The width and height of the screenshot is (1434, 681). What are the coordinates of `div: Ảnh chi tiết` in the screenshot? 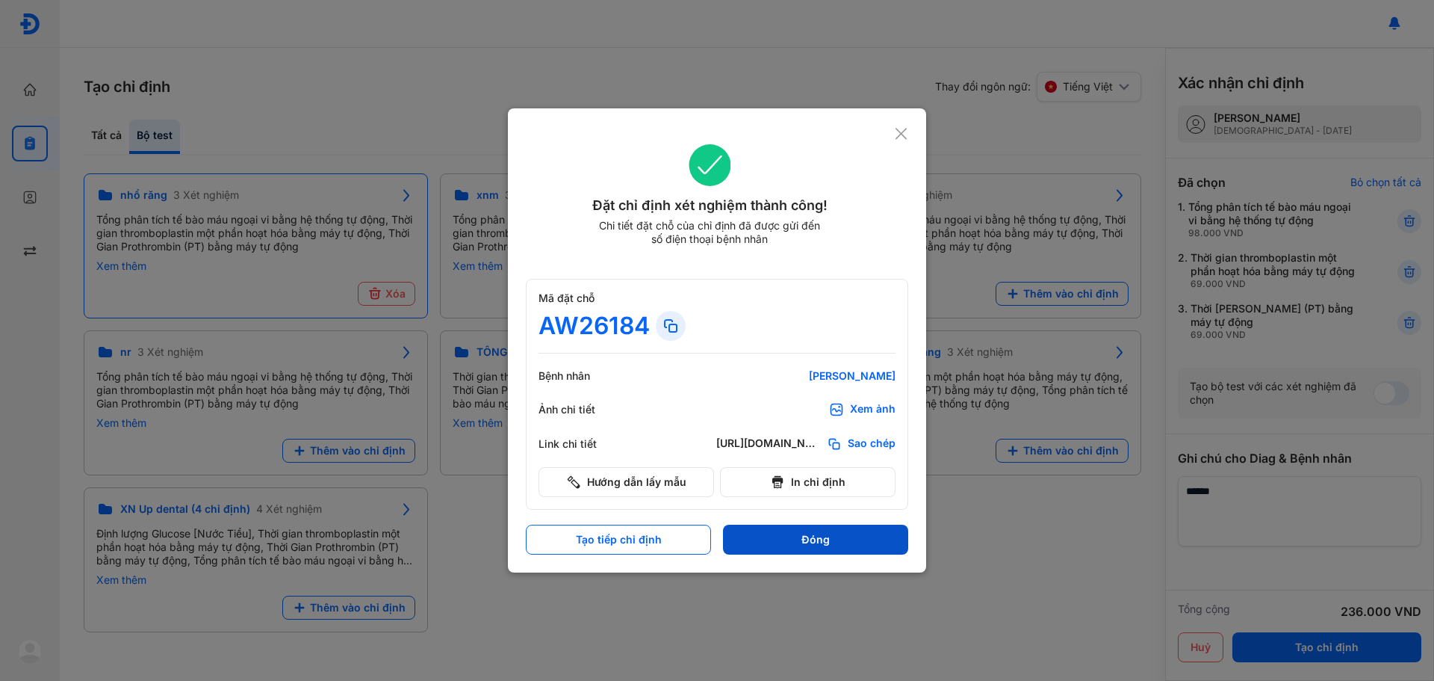 It's located at (583, 409).